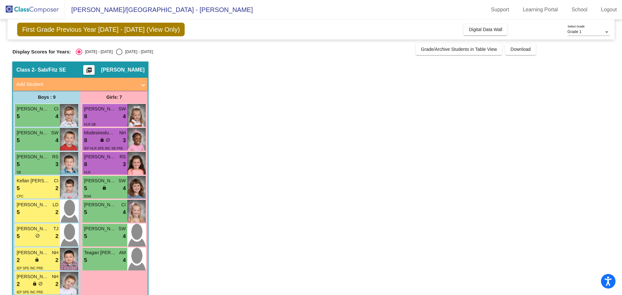 Image resolution: width=622 pixels, height=295 pixels. I want to click on span: LD, so click(56, 205).